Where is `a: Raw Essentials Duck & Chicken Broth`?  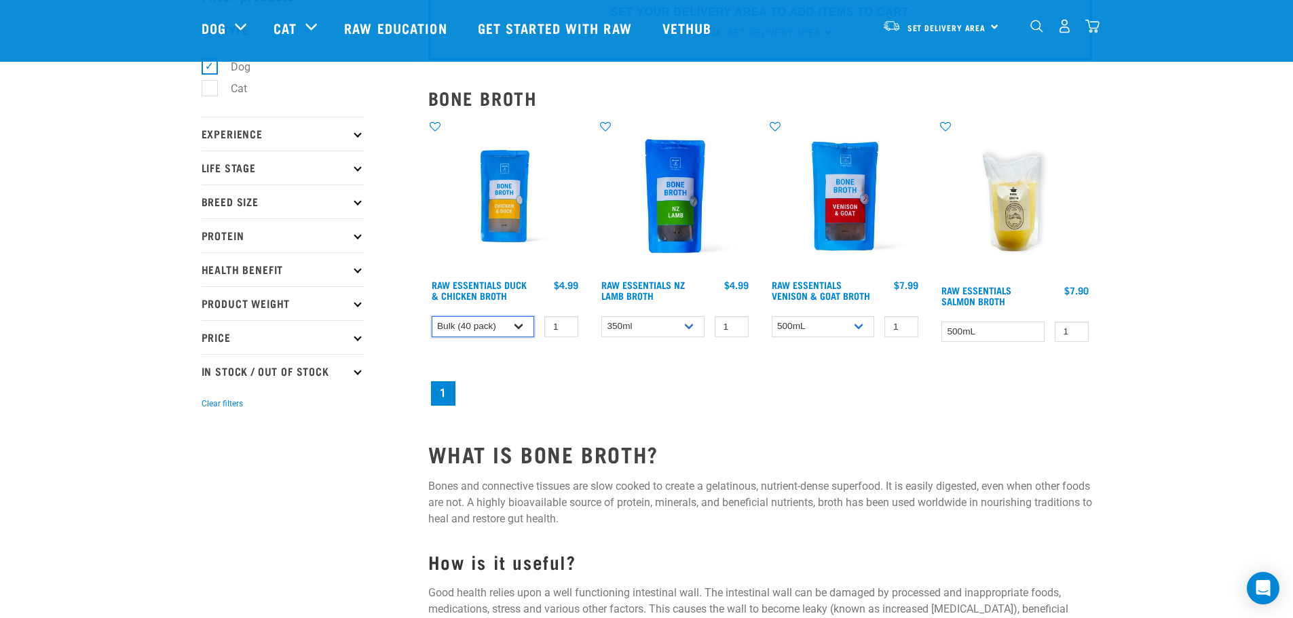
a: Raw Essentials Duck & Chicken Broth is located at coordinates (479, 290).